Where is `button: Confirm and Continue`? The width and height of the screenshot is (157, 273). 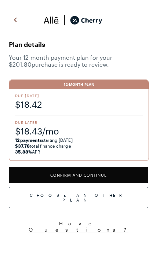
button: Confirm and Continue is located at coordinates (78, 175).